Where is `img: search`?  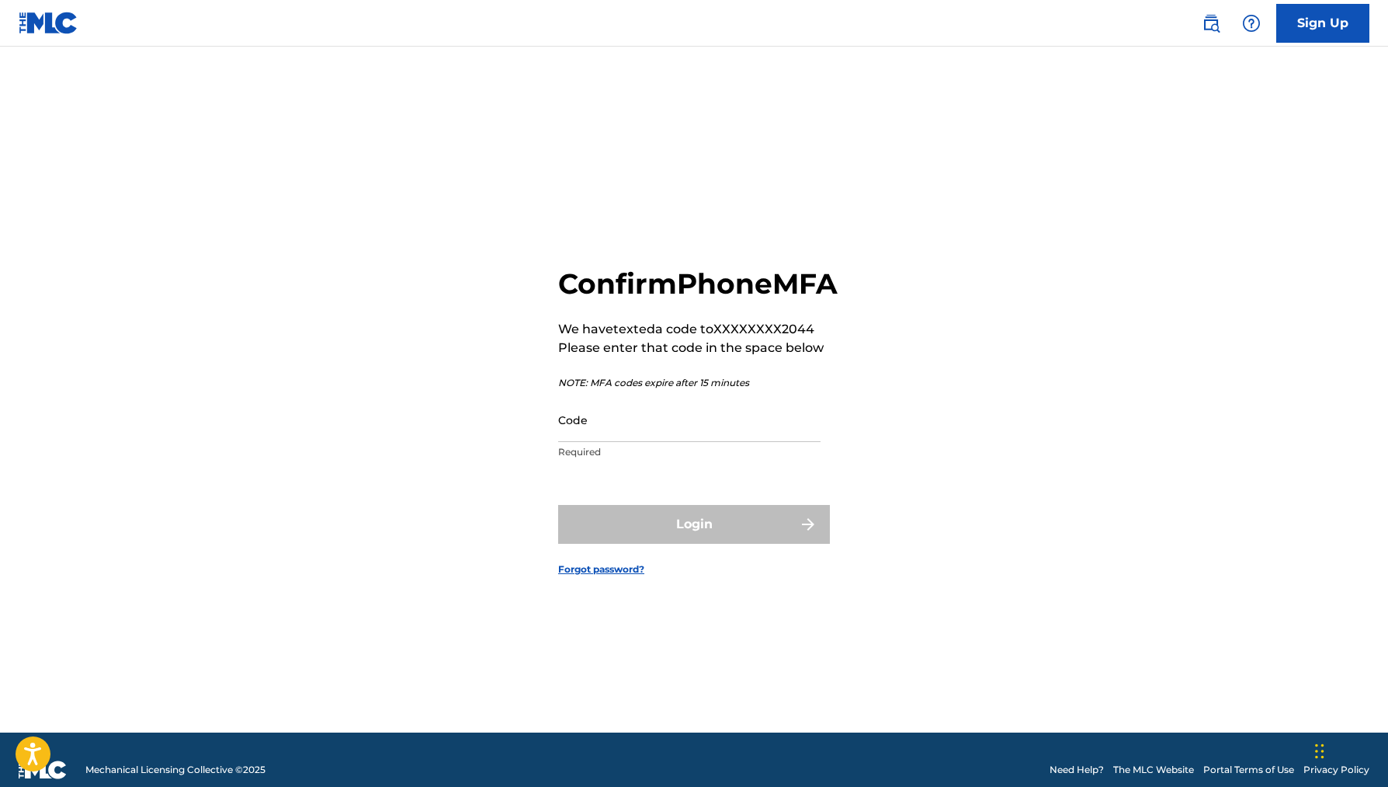
img: search is located at coordinates (1211, 23).